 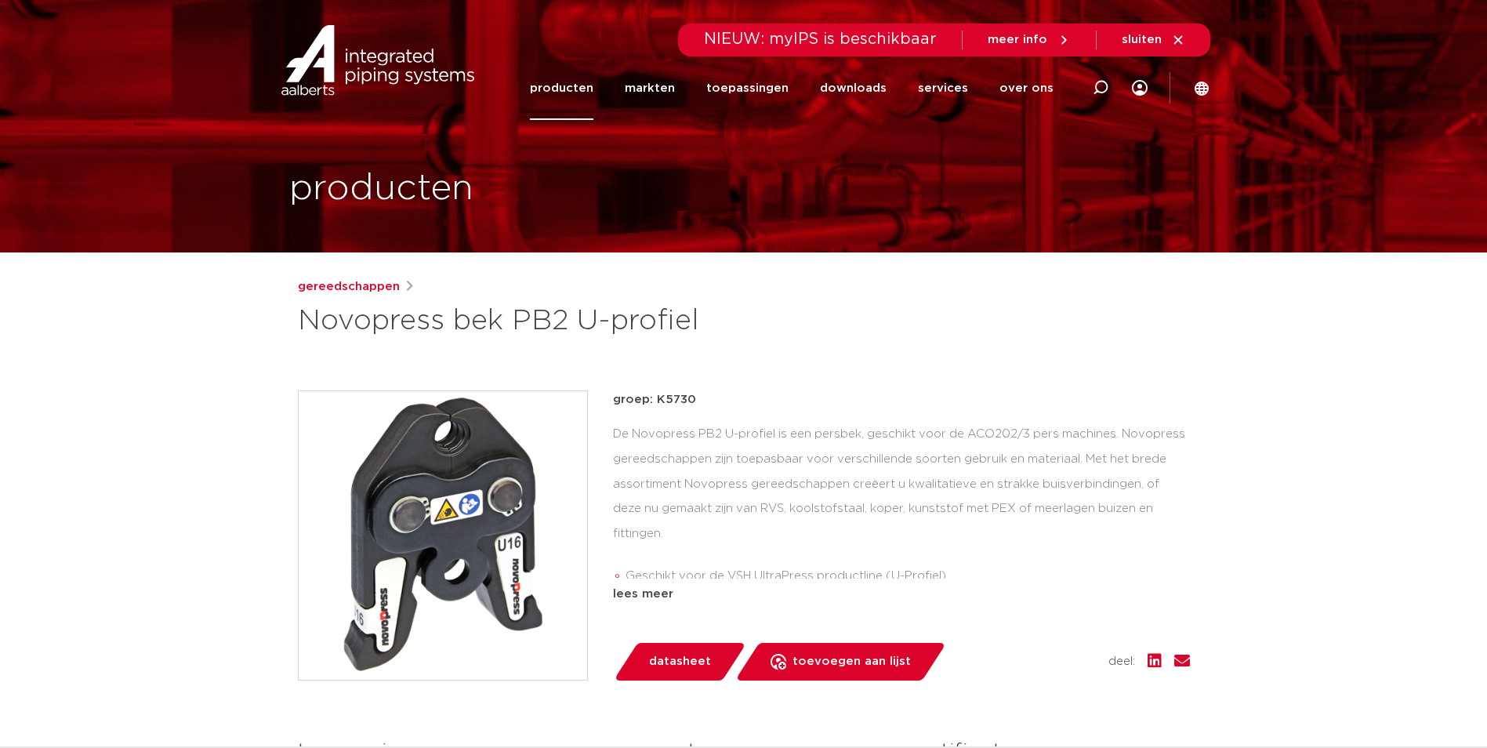 What do you see at coordinates (1142, 39) in the screenshot?
I see `span: sluiten` at bounding box center [1142, 39].